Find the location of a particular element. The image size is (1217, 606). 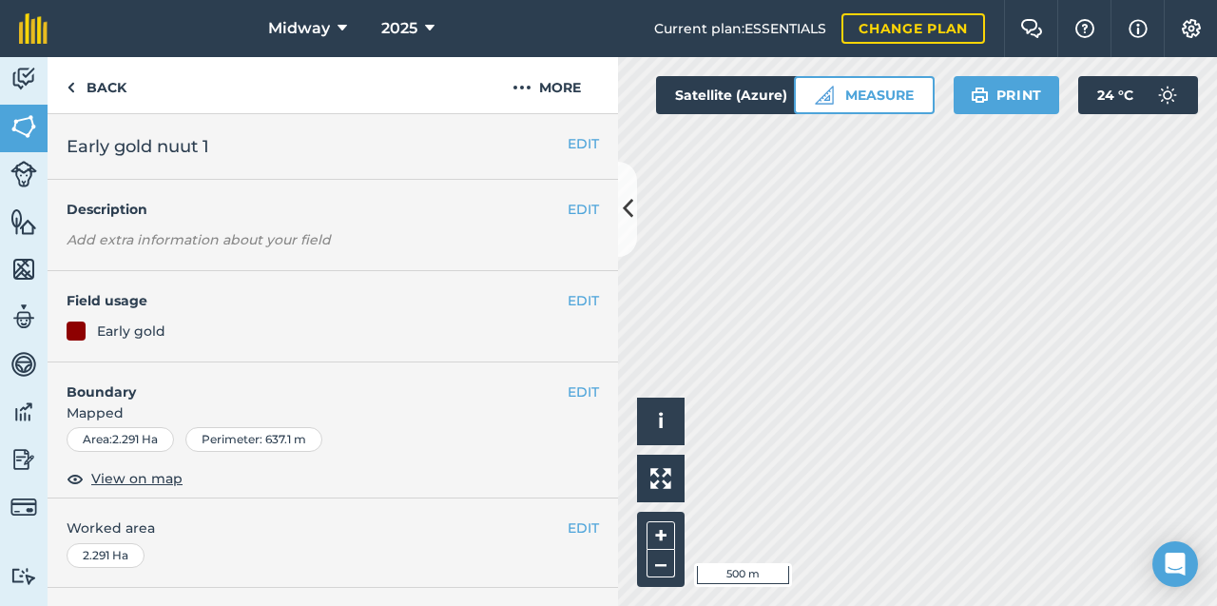

button: View on map is located at coordinates (125, 478).